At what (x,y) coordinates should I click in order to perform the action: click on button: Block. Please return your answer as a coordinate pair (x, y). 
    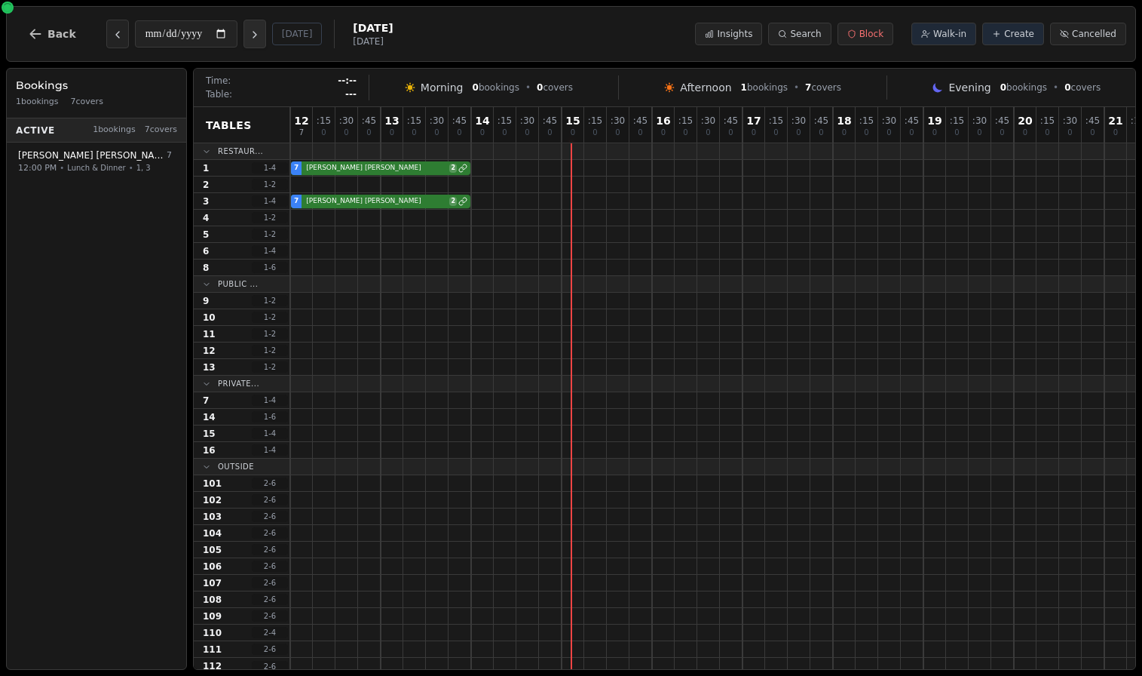
    Looking at the image, I should click on (866, 34).